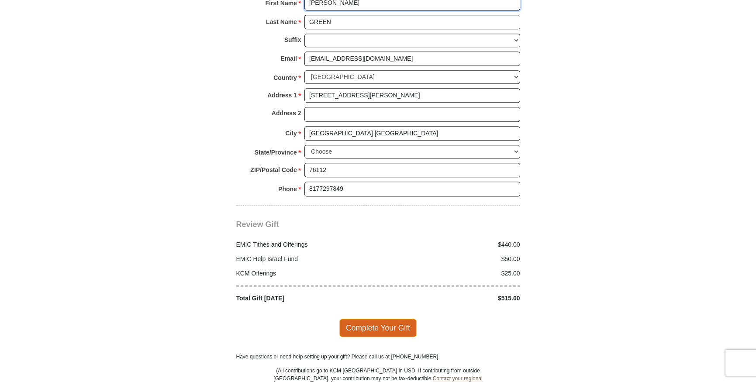 Image resolution: width=756 pixels, height=382 pixels. Describe the element at coordinates (286, 113) in the screenshot. I see `strong: Address 2` at that location.